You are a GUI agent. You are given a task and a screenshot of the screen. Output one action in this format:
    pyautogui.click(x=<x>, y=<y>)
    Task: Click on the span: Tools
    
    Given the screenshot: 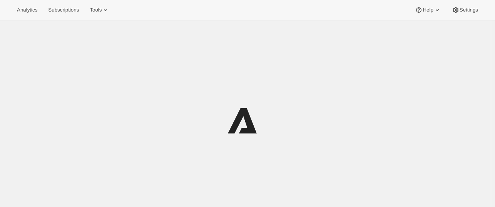 What is the action you would take?
    pyautogui.click(x=96, y=10)
    